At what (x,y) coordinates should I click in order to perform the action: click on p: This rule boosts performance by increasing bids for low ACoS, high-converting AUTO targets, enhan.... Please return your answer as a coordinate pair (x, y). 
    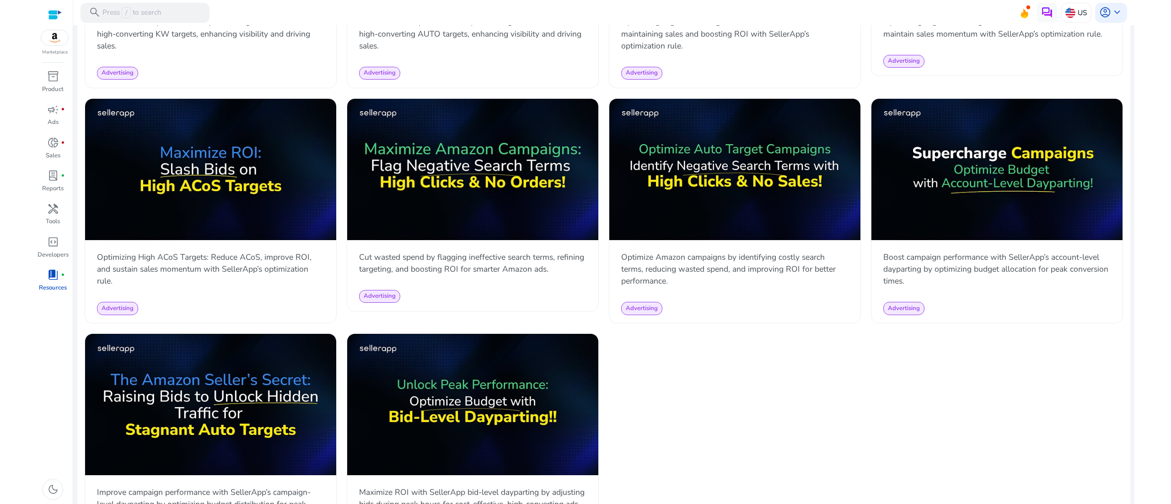
    Looking at the image, I should click on (472, 33).